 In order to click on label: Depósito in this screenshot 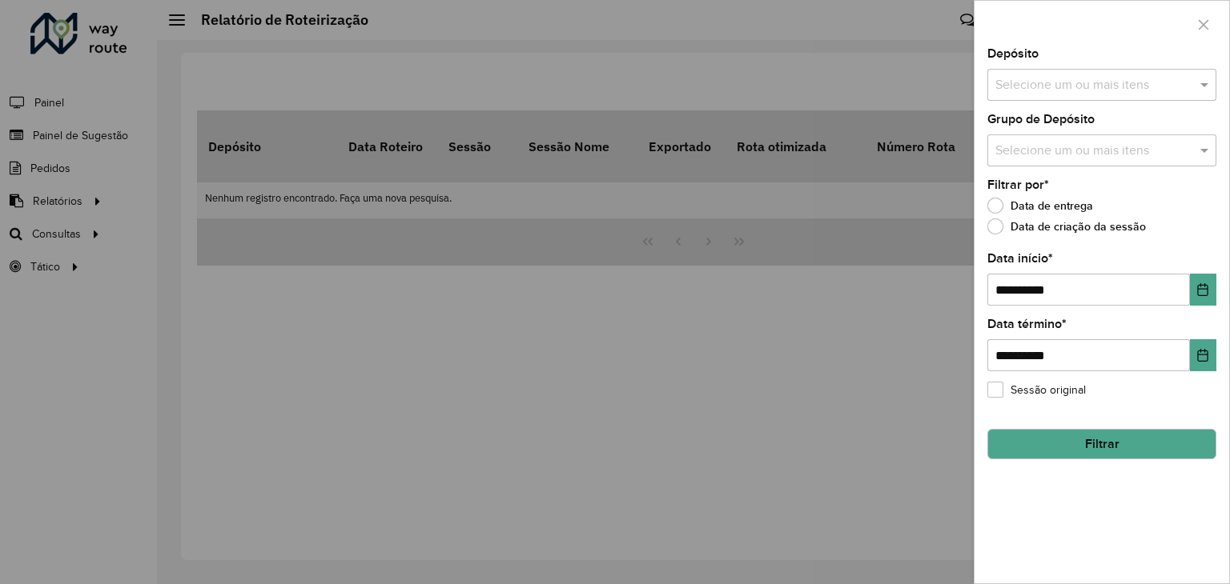, I will do `click(1013, 54)`.